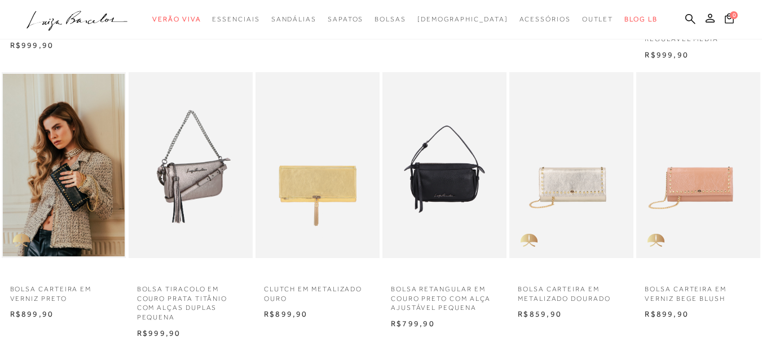 The image size is (762, 342). What do you see at coordinates (571, 291) in the screenshot?
I see `p: BOLSA CARTEIRA EM METALIZADO DOURADO` at bounding box center [571, 291].